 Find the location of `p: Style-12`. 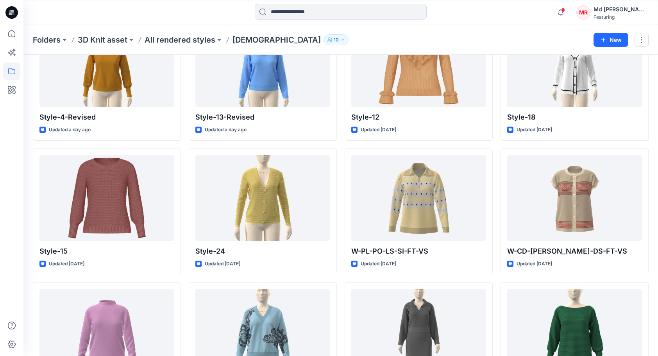

p: Style-12 is located at coordinates (418, 117).